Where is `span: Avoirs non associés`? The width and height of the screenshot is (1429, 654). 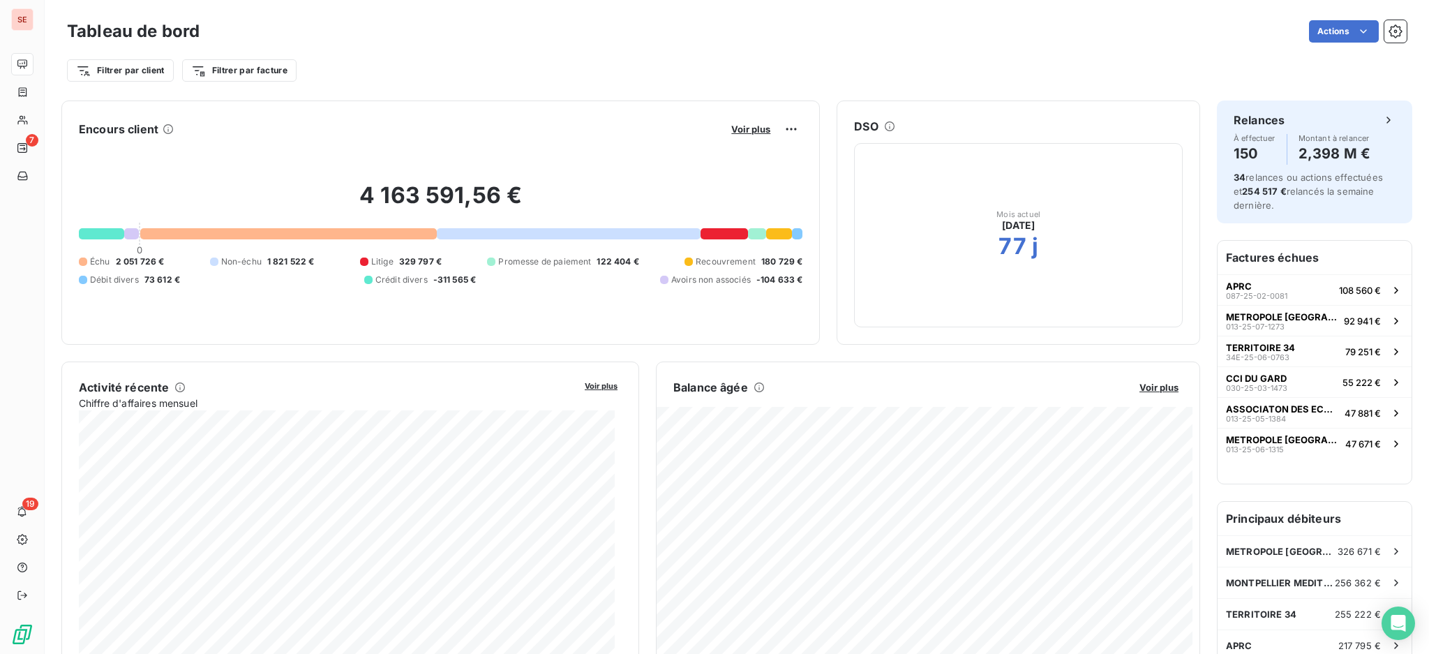 span: Avoirs non associés is located at coordinates (711, 280).